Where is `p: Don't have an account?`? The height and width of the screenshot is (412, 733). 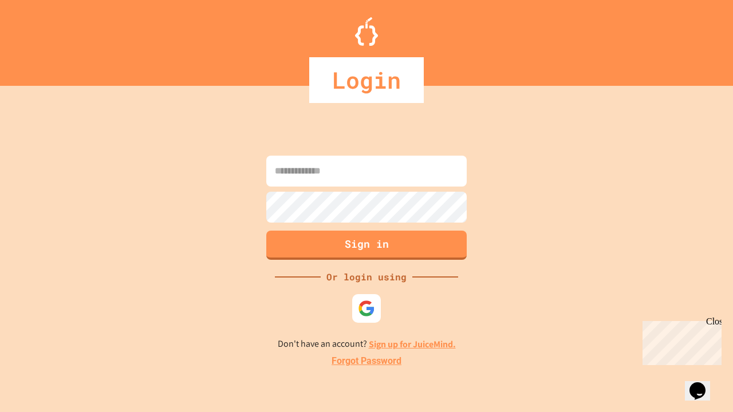
p: Don't have an account? is located at coordinates (367, 344).